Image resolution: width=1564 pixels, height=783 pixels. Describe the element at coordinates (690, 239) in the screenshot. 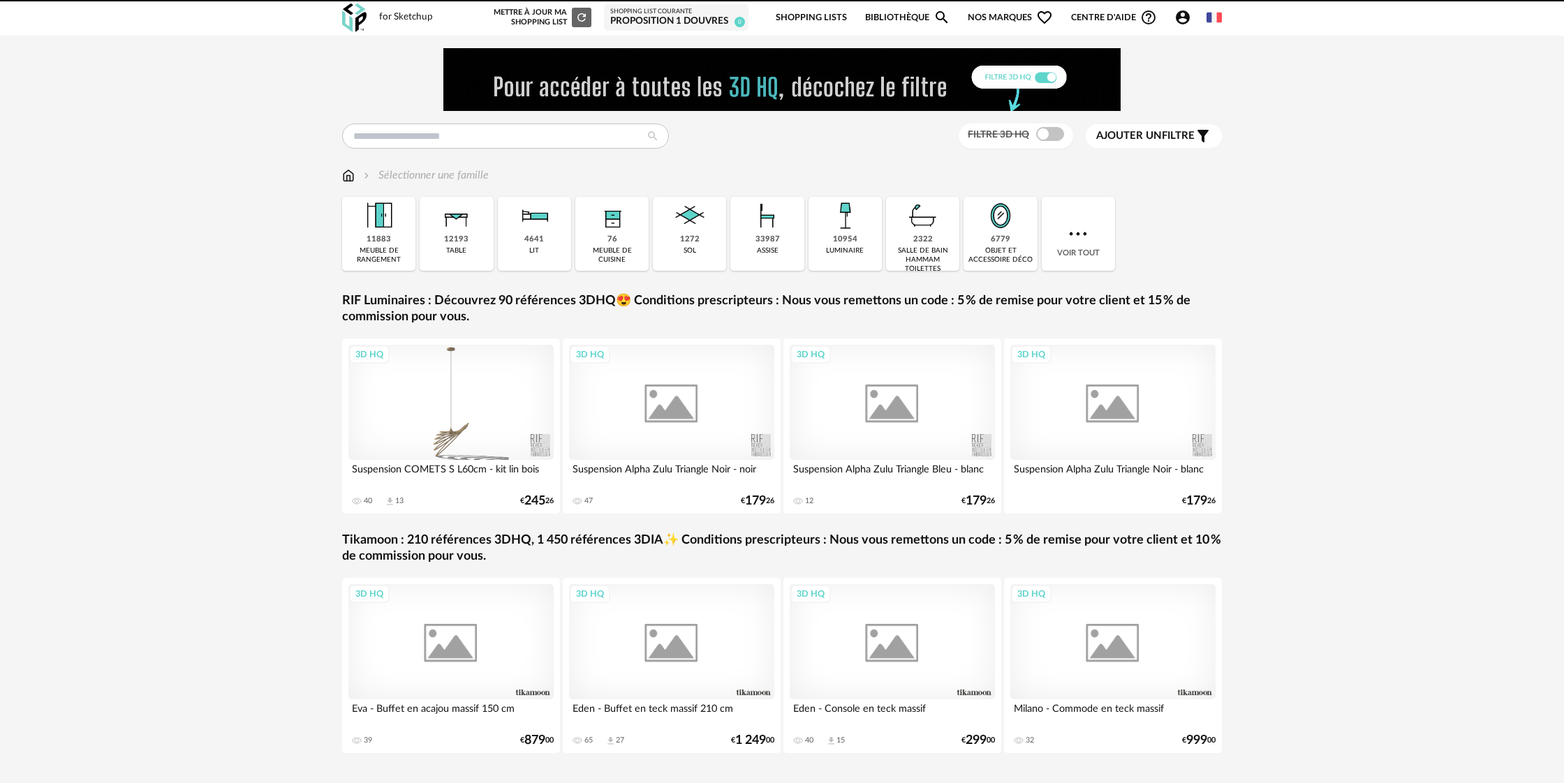

I see `div: 1272` at that location.